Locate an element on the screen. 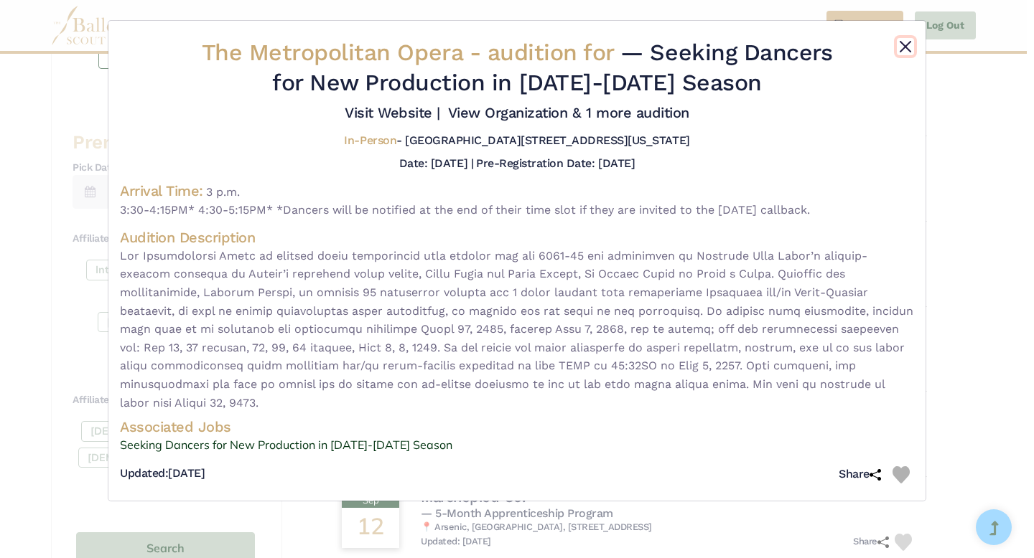 Image resolution: width=1034 pixels, height=558 pixels. span: Updated: is located at coordinates (144, 473).